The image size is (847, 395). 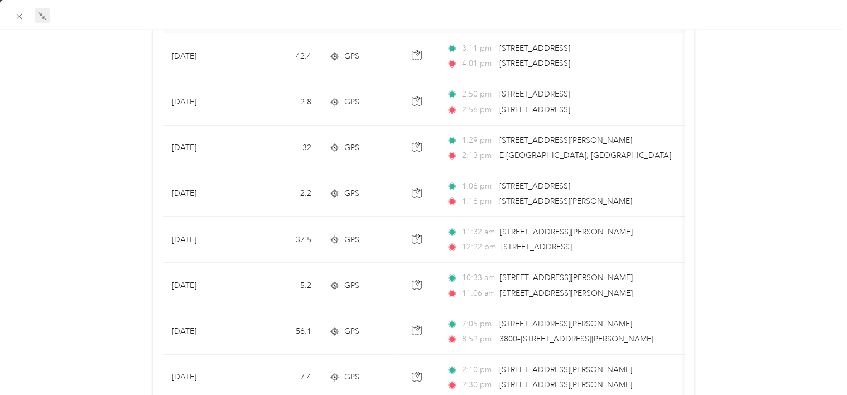 What do you see at coordinates (477, 49) in the screenshot?
I see `span: 3:11 pm` at bounding box center [477, 49].